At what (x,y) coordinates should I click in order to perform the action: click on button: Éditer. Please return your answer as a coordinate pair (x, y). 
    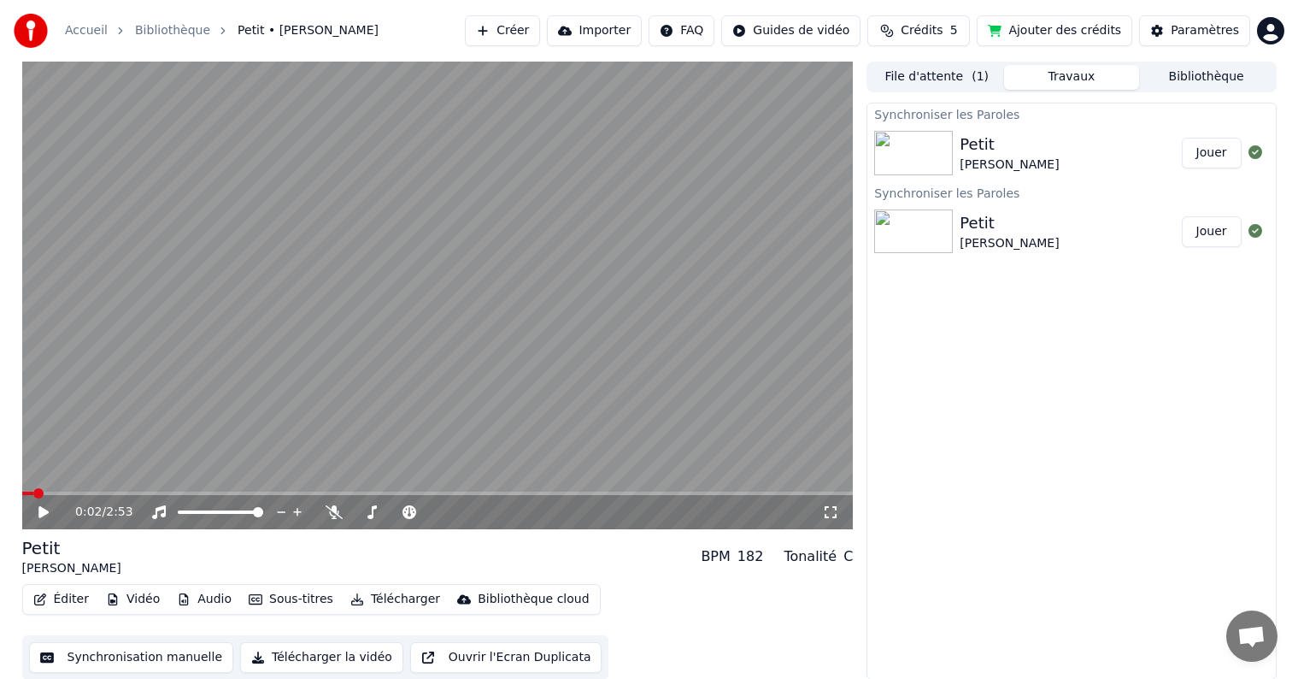
    Looking at the image, I should click on (61, 599).